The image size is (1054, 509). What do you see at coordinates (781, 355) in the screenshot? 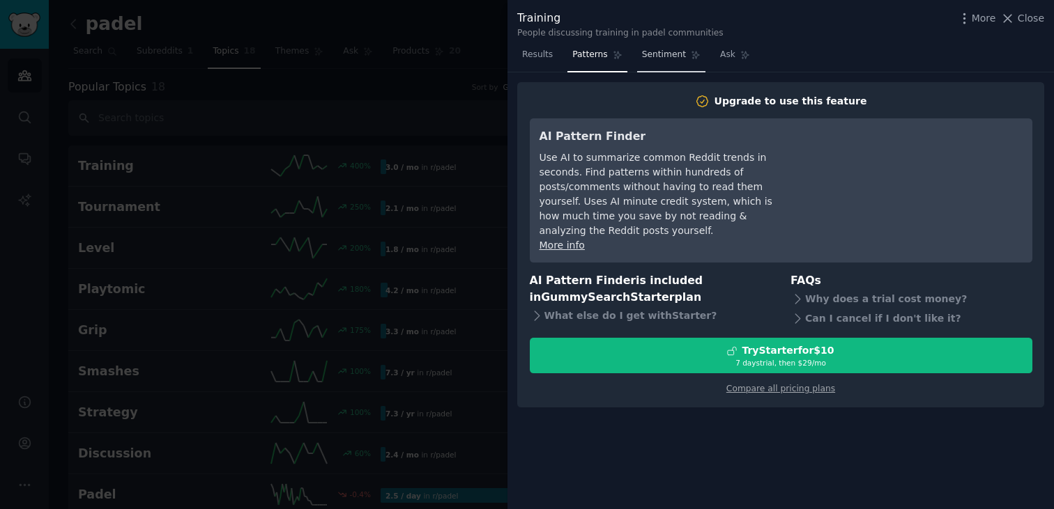
I see `button: TryStarterfor$107 daystrial, then $29/mo` at bounding box center [781, 355].